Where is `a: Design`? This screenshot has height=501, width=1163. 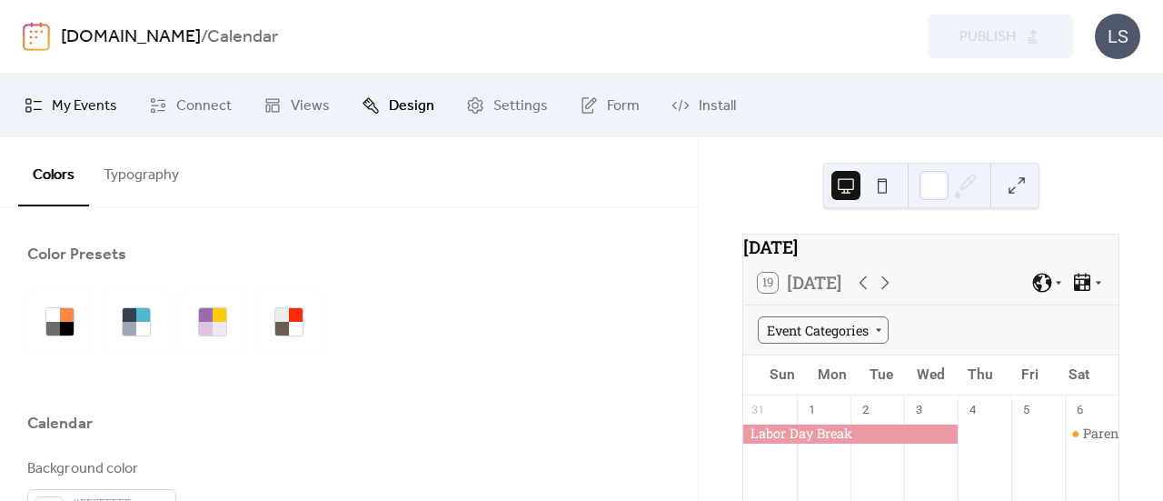 a: Design is located at coordinates (398, 105).